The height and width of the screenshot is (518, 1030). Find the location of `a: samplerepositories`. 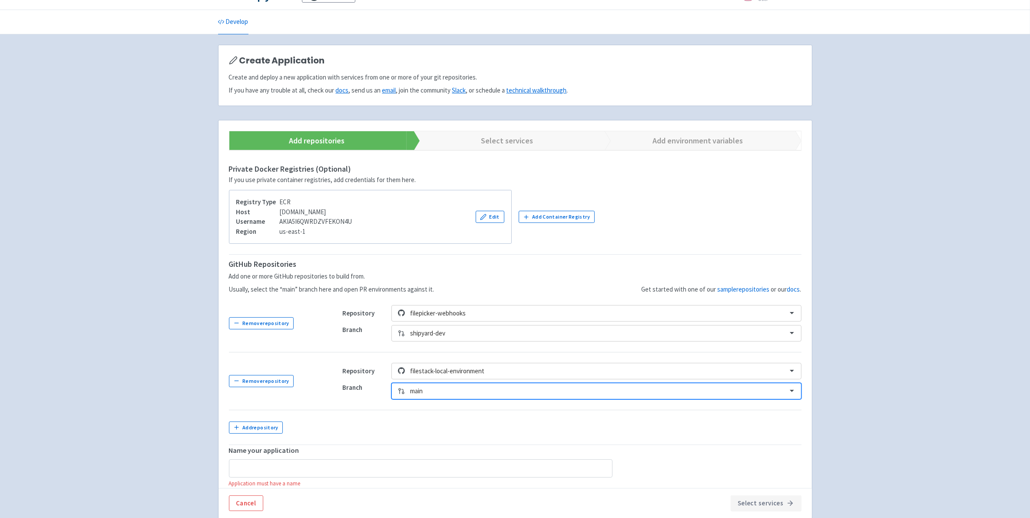

a: samplerepositories is located at coordinates (744, 289).